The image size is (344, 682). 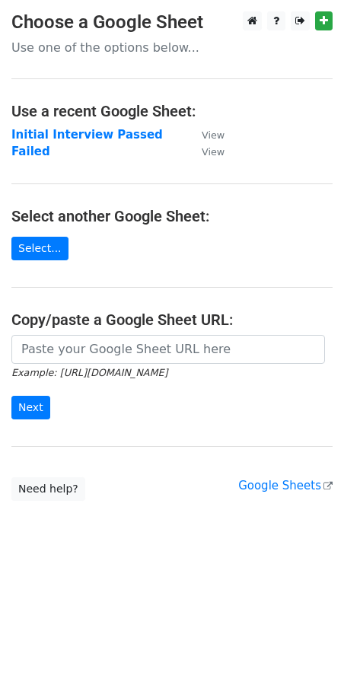 What do you see at coordinates (30, 152) in the screenshot?
I see `a: Failed` at bounding box center [30, 152].